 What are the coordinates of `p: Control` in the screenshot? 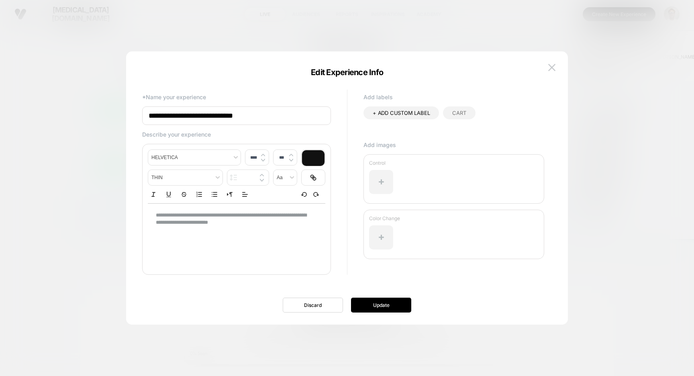 It's located at (454, 163).